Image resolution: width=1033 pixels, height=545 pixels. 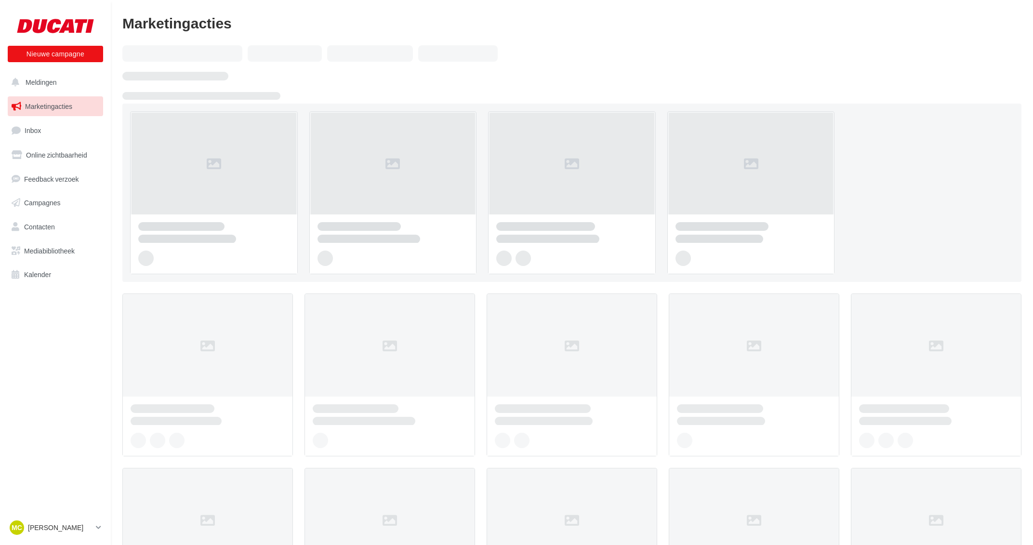 What do you see at coordinates (49, 250) in the screenshot?
I see `span: Mediabibliotheek` at bounding box center [49, 250].